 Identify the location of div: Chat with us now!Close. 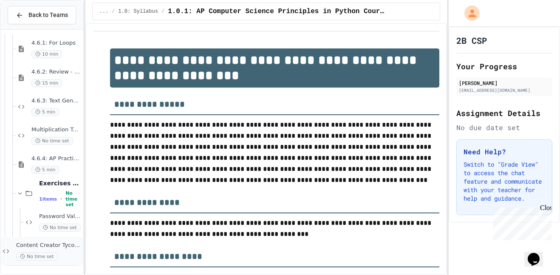
(31, 28).